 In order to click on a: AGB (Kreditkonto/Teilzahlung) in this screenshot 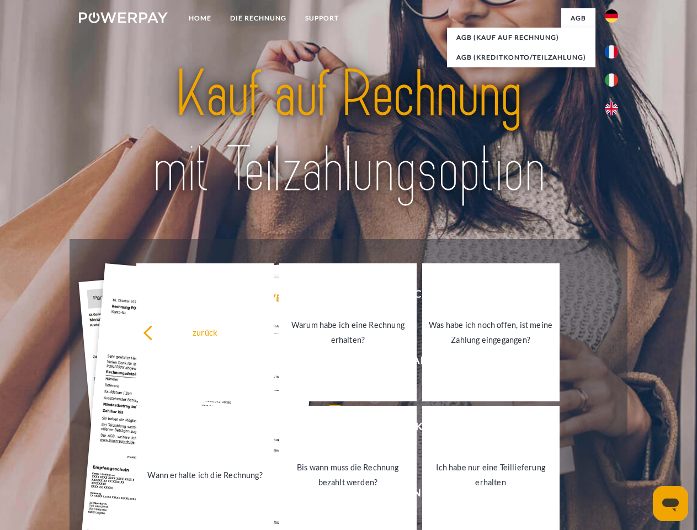, I will do `click(521, 57)`.